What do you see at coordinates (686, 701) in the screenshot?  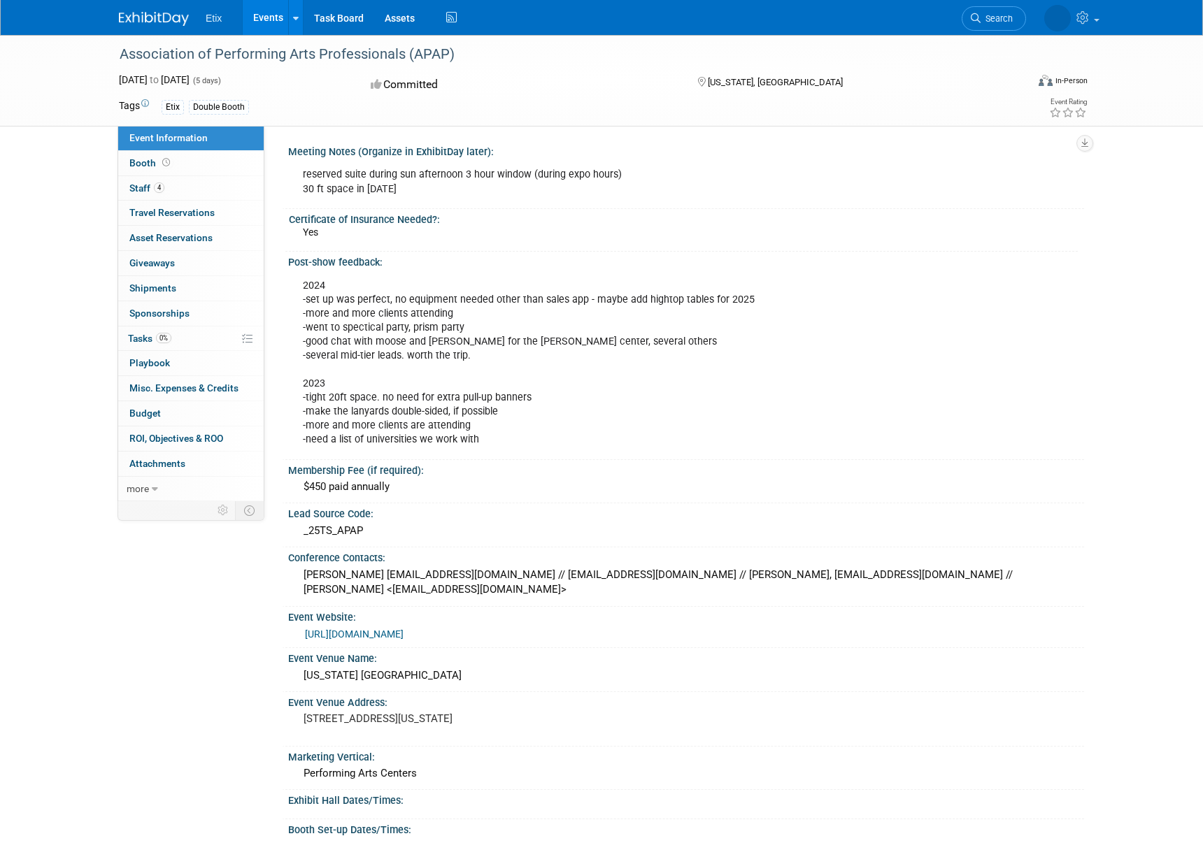 I see `div: Event Venue Address:` at bounding box center [686, 701].